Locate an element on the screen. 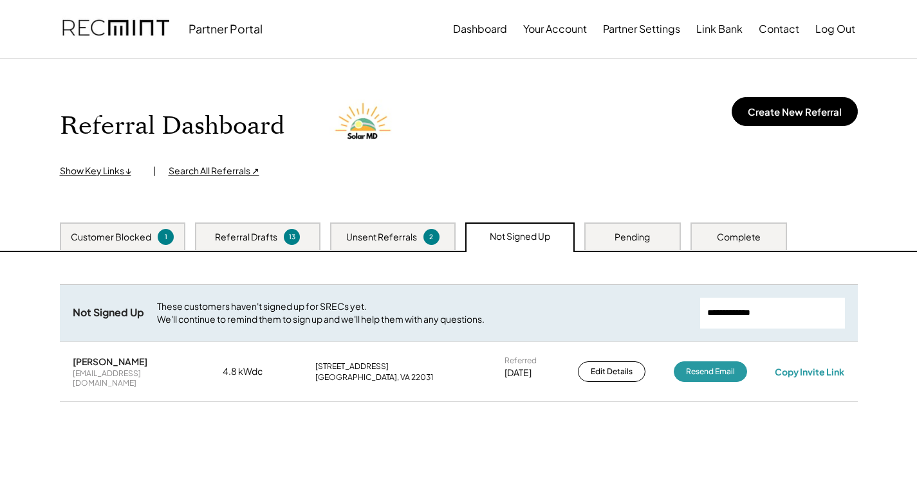 This screenshot has width=917, height=497. div: Referred is located at coordinates (521, 361).